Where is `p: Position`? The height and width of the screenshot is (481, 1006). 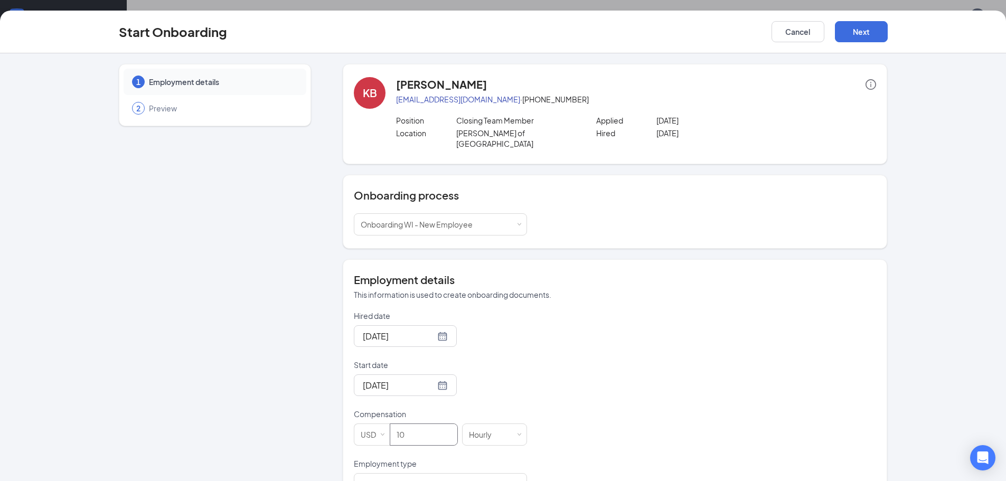 p: Position is located at coordinates (426, 120).